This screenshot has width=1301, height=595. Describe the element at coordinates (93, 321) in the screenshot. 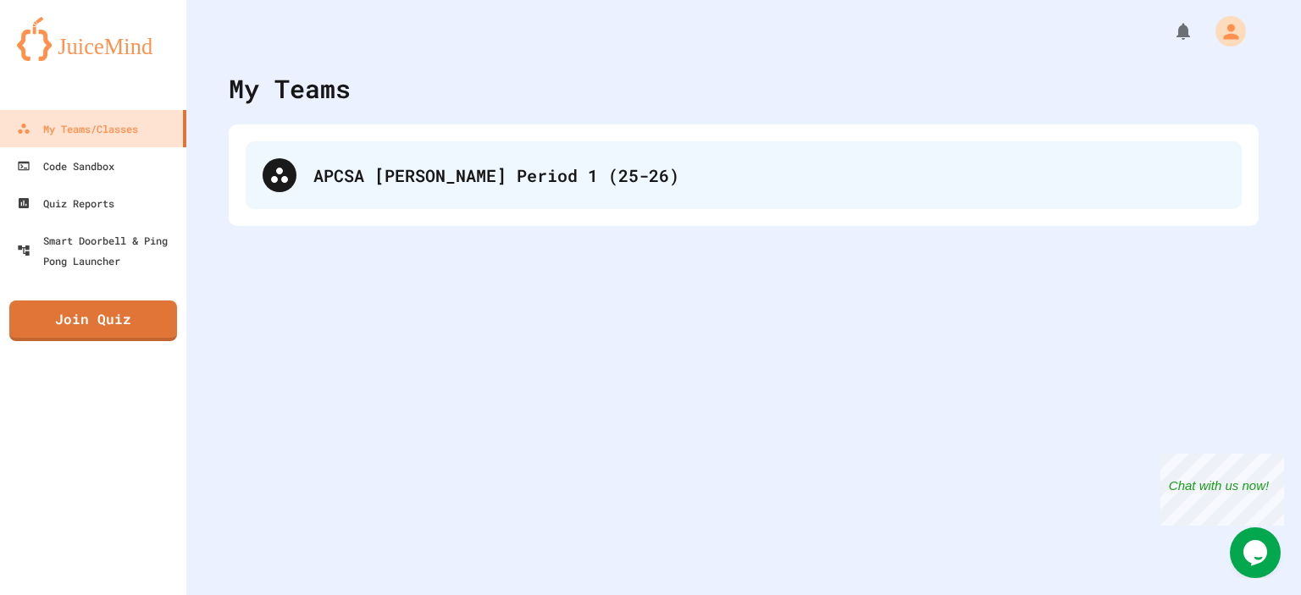

I see `a: Join Quiz` at that location.